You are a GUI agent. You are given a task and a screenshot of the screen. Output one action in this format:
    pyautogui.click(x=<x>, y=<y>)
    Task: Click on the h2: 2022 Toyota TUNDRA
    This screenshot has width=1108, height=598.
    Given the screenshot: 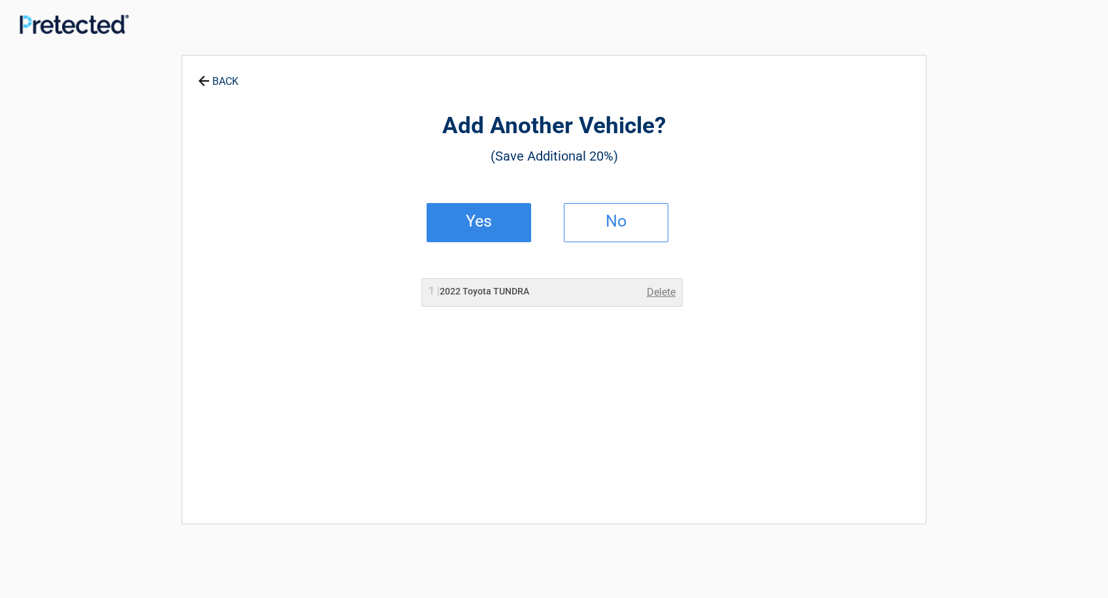 What is the action you would take?
    pyautogui.click(x=479, y=291)
    